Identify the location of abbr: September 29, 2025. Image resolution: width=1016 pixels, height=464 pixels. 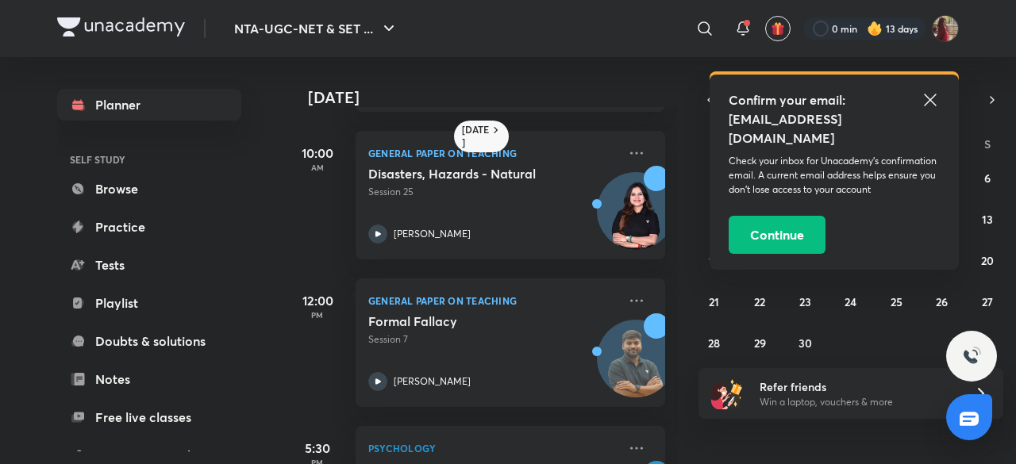
(759, 343).